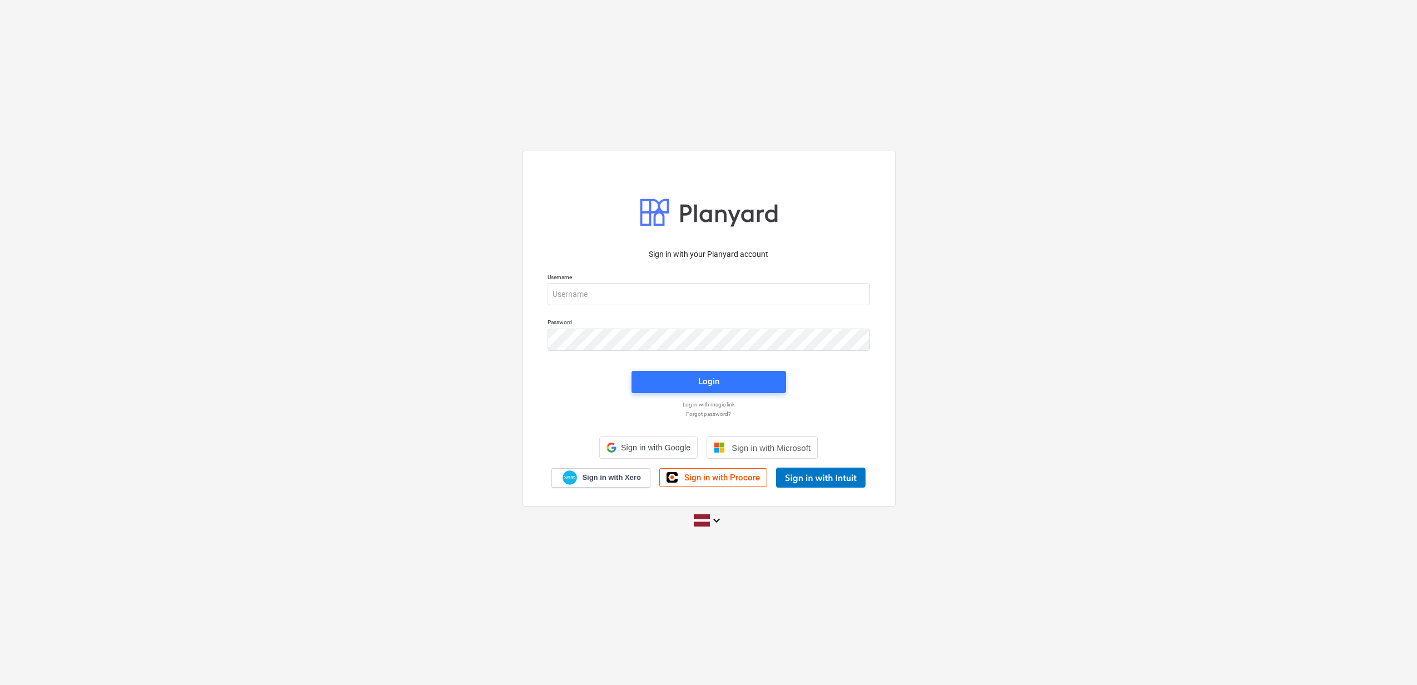 The width and height of the screenshot is (1417, 685). What do you see at coordinates (709, 278) in the screenshot?
I see `p: Username` at bounding box center [709, 278].